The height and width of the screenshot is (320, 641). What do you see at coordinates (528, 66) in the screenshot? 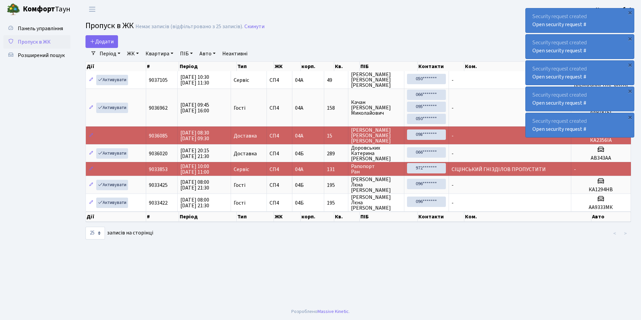
I see `th: Ком.` at bounding box center [528, 66].